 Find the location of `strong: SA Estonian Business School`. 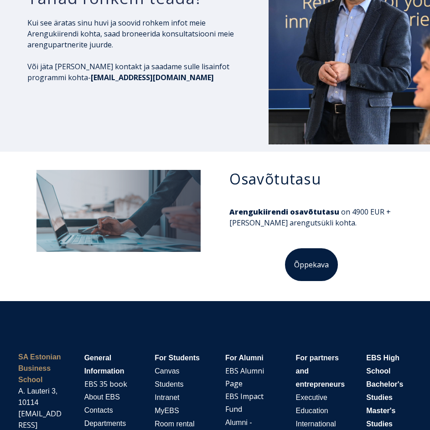

strong: SA Estonian Business School is located at coordinates (40, 368).